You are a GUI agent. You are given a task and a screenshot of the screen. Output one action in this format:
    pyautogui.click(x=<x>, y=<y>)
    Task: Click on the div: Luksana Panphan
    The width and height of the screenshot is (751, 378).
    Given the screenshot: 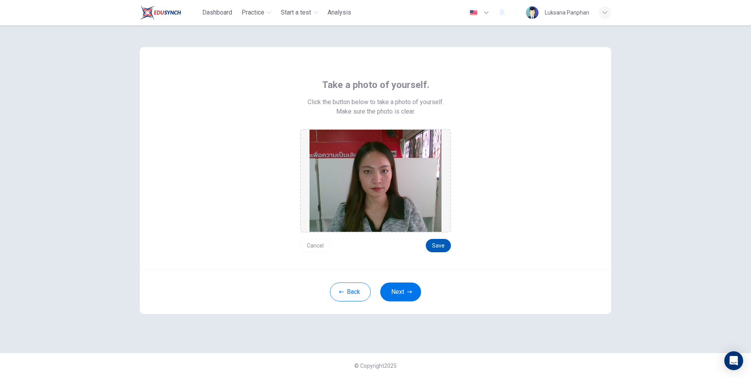 What is the action you would take?
    pyautogui.click(x=567, y=13)
    